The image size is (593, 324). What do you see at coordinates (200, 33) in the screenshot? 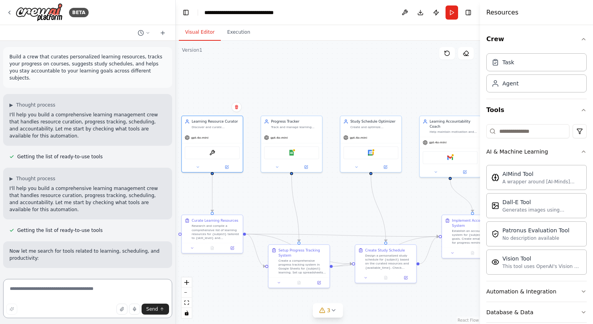
I see `button: Visual Editor` at bounding box center [200, 33].